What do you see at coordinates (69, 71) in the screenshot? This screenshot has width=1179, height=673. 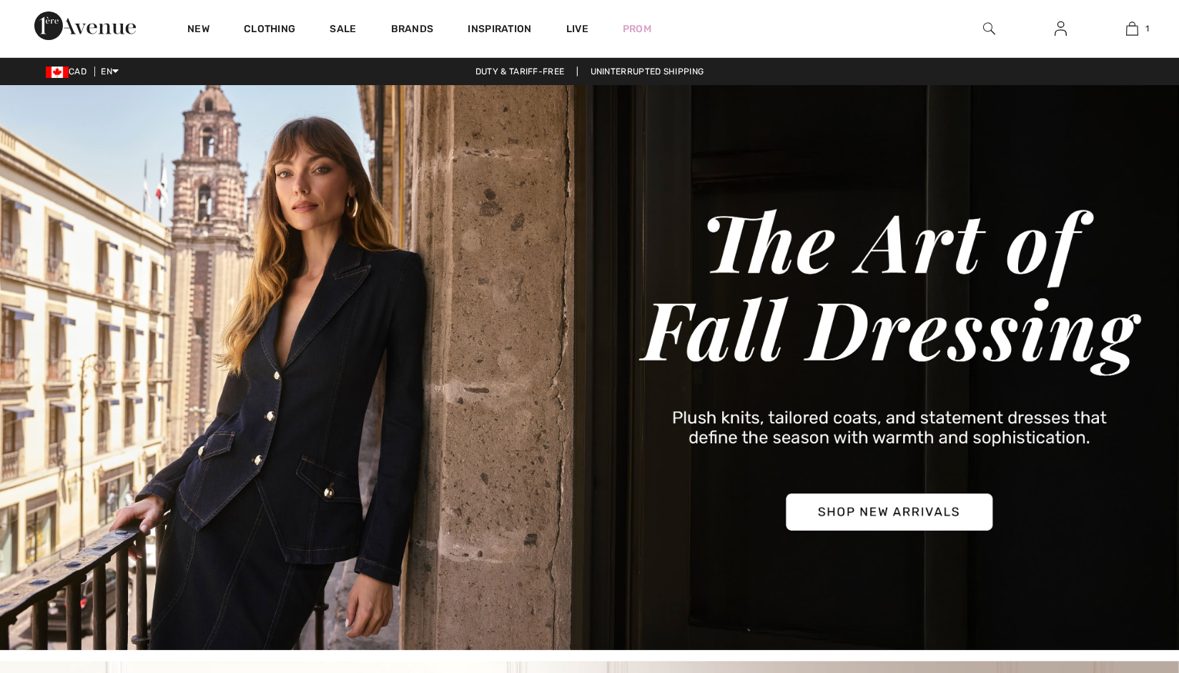 I see `span: CAD` at bounding box center [69, 71].